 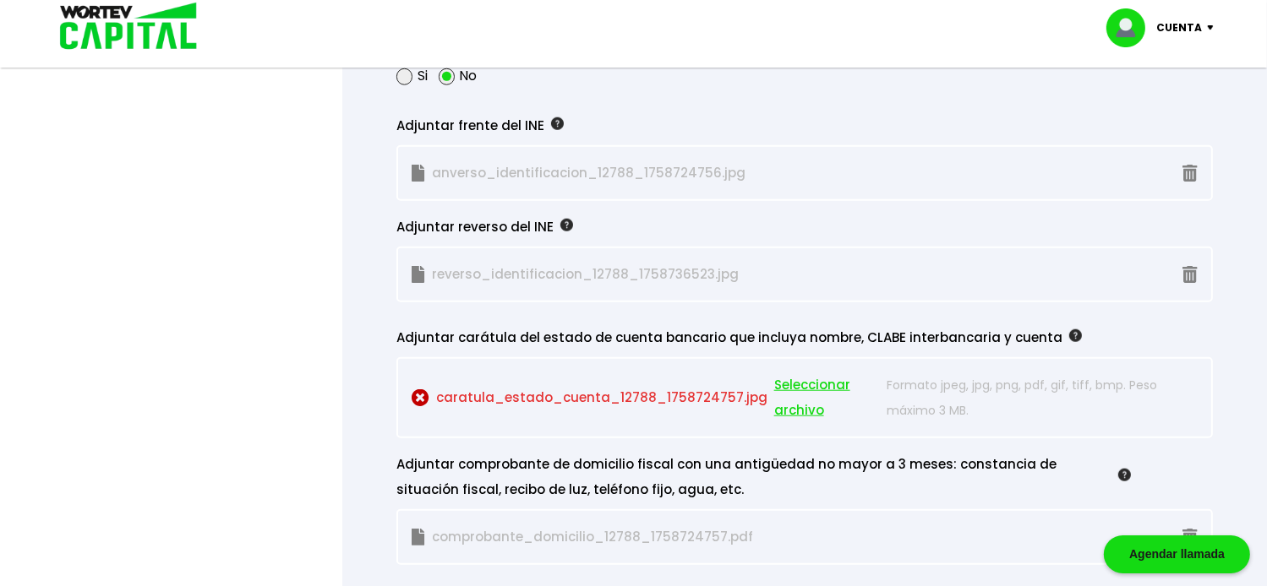 What do you see at coordinates (422, 75) in the screenshot?
I see `label: Si` at bounding box center [422, 75].